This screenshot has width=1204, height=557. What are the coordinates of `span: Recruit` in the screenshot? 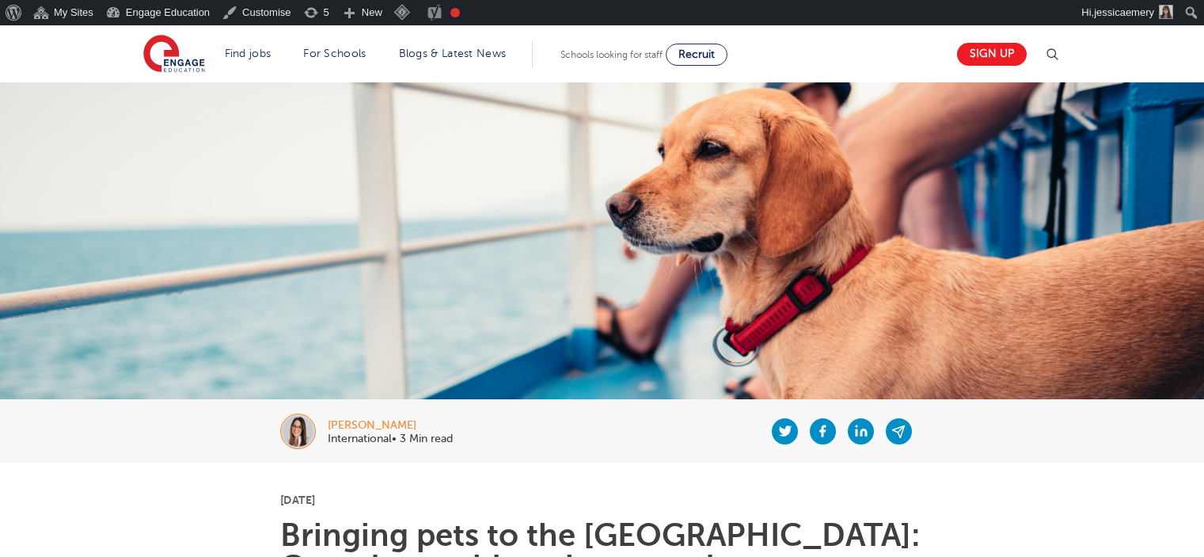 It's located at (697, 54).